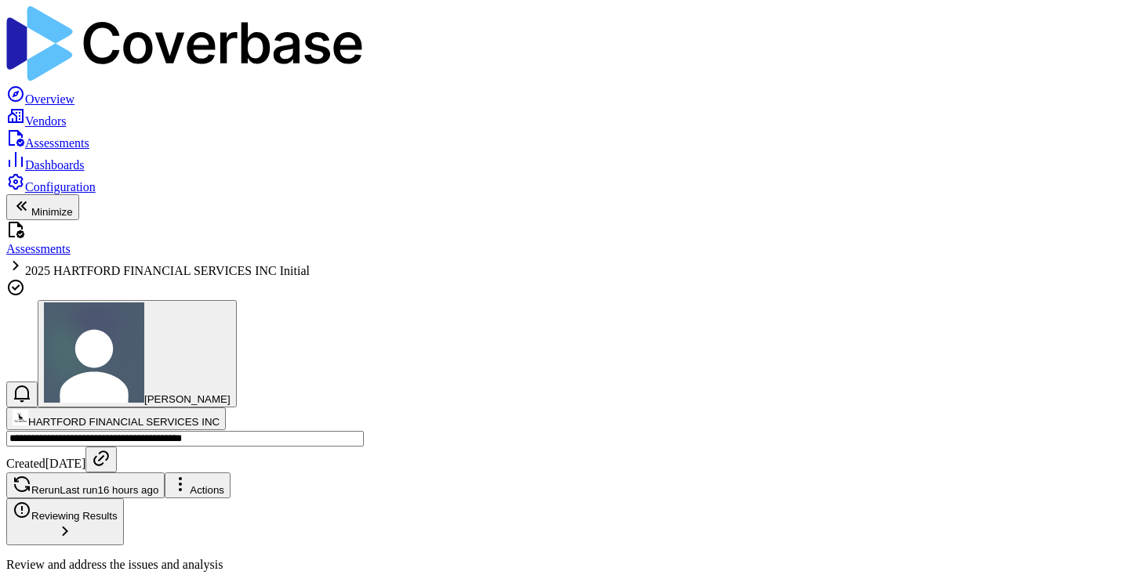 Image resolution: width=1122 pixels, height=575 pixels. I want to click on img: Daniel Aranibar avatar, so click(94, 353).